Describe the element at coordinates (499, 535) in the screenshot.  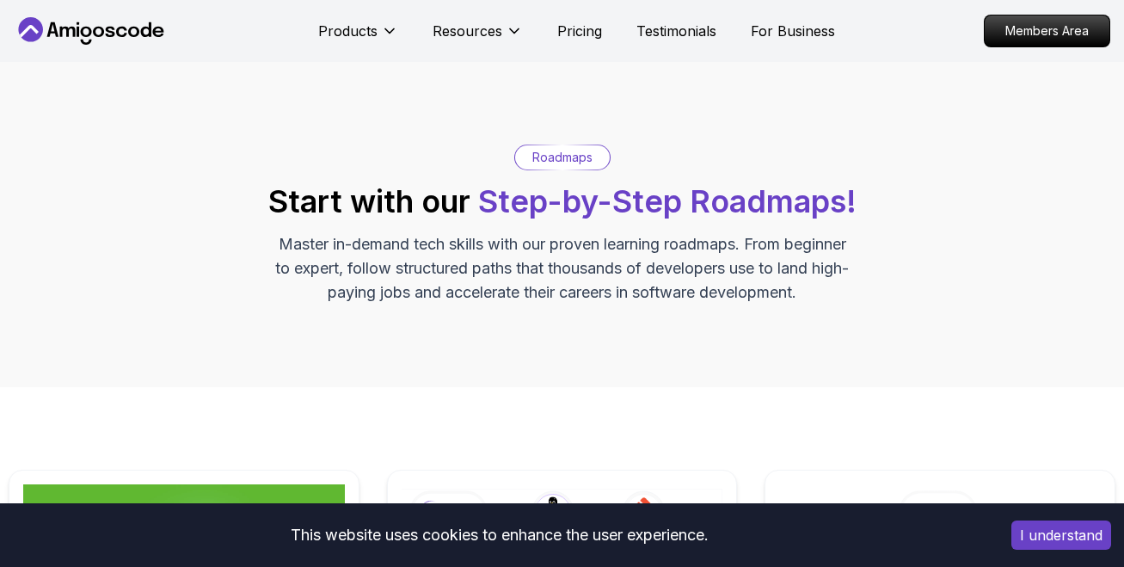
I see `div: This website uses cookies to enhance the user experience.` at that location.